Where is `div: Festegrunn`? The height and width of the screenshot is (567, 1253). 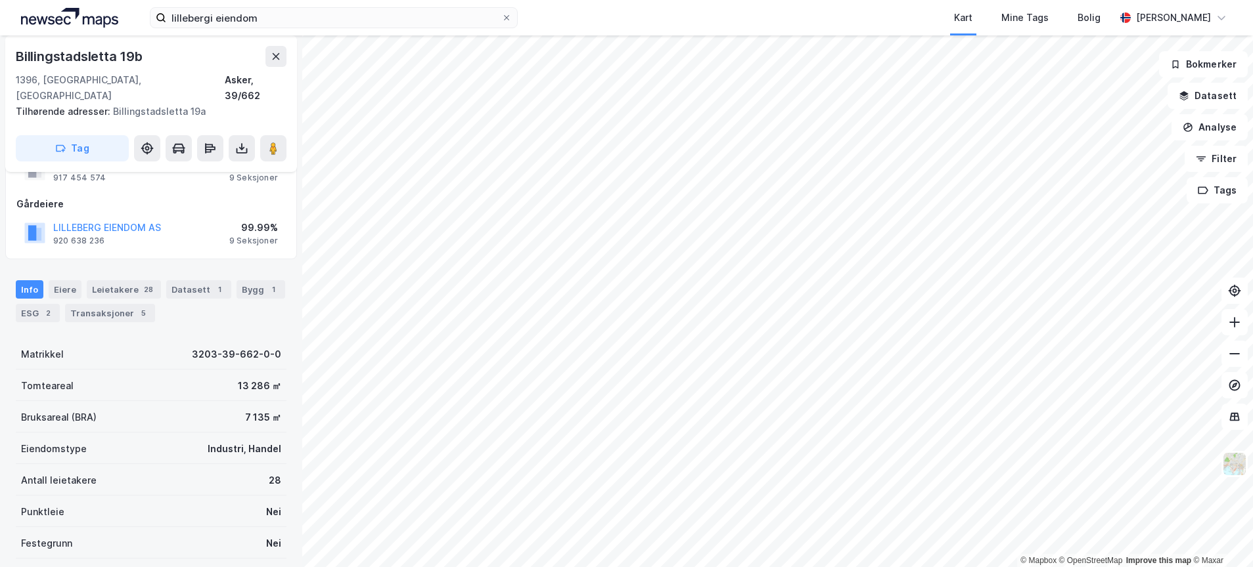 div: Festegrunn is located at coordinates (47, 544).